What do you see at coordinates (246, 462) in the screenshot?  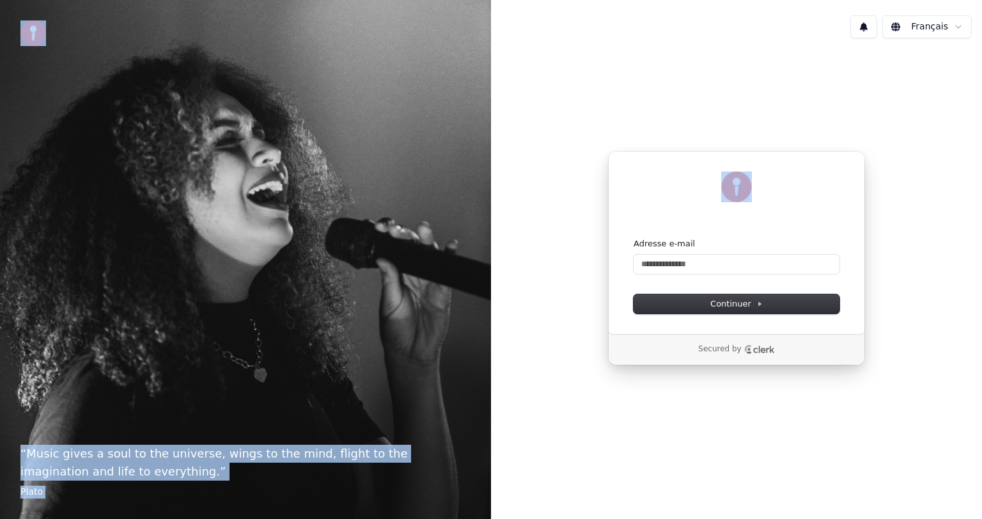 I see `p: “ Music gives a soul to the universe, wings to the mind, flight to the imagination and life to ev...` at bounding box center [246, 462].